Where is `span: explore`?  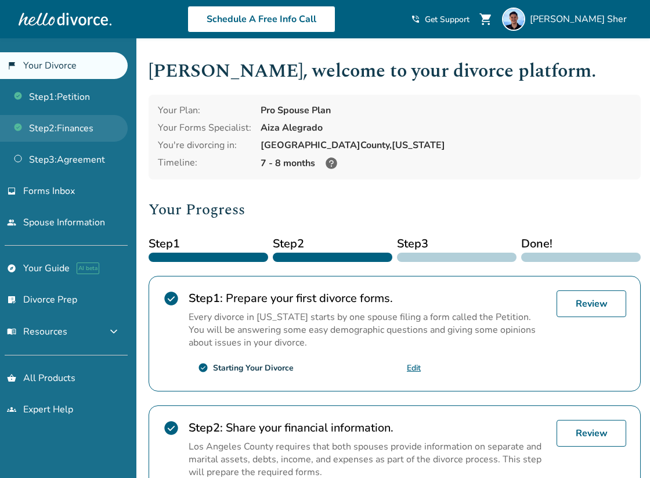
span: explore is located at coordinates (12, 268).